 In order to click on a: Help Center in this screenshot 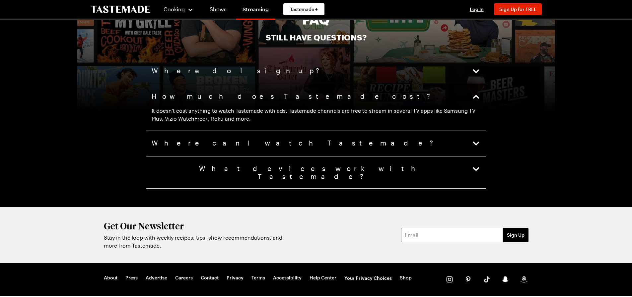, I will do `click(323, 278)`.